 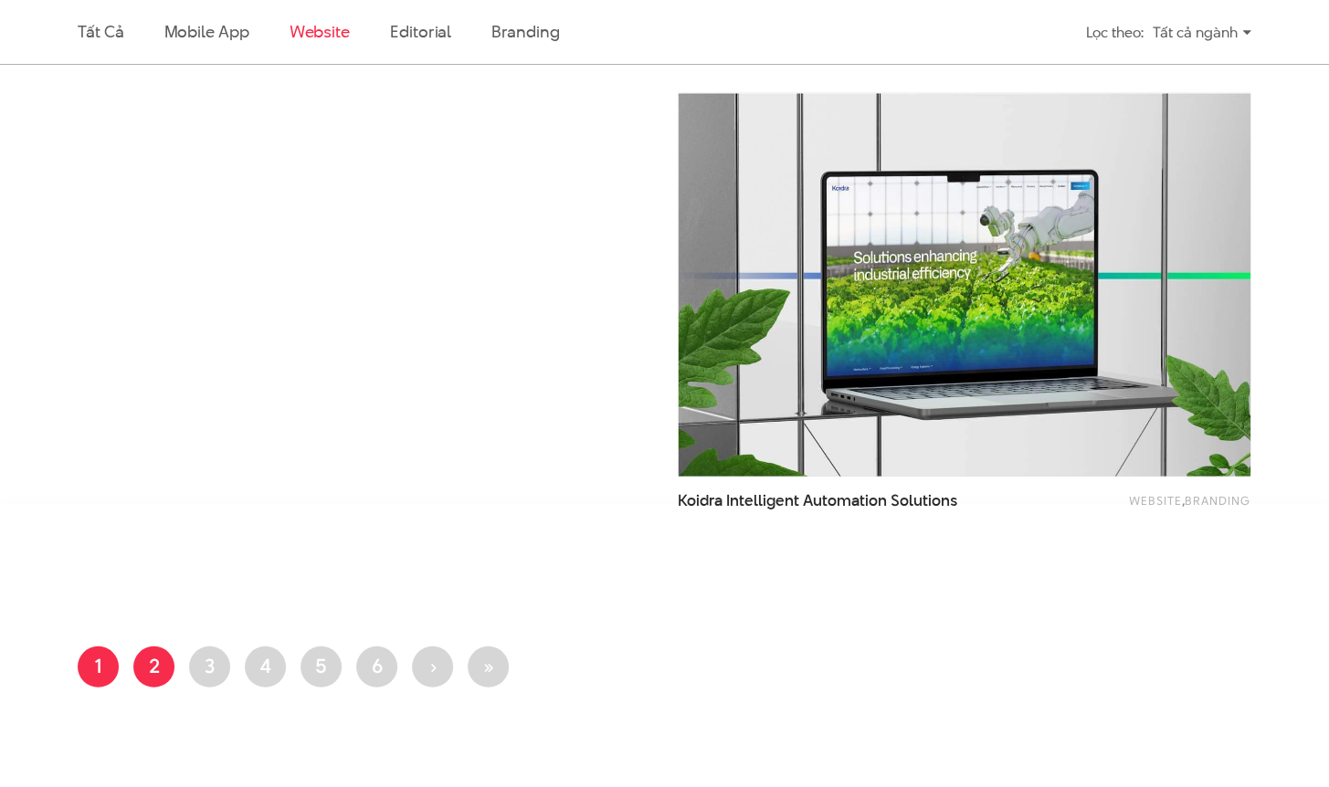 I want to click on a: 5, so click(x=321, y=667).